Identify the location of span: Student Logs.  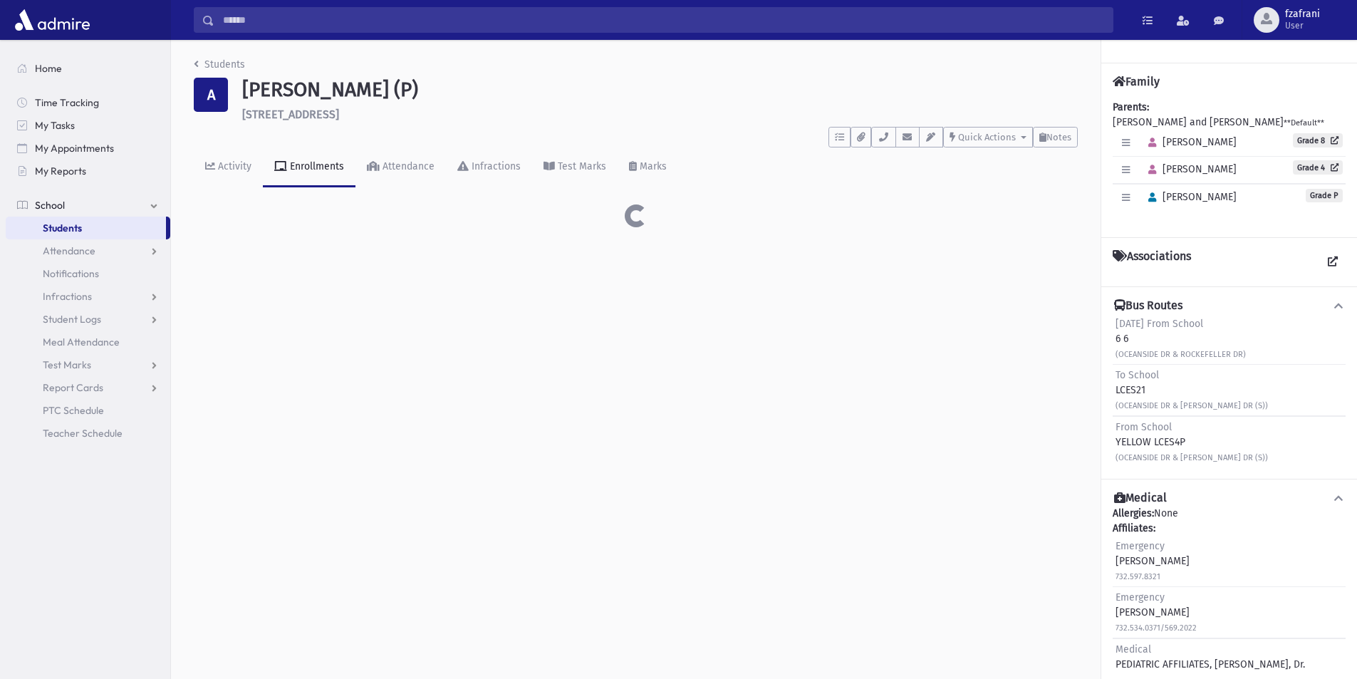
(72, 319).